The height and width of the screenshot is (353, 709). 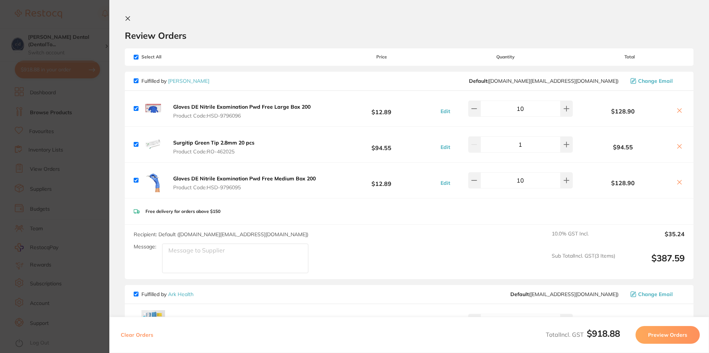 I want to click on img: Z3lzMWZsdg, so click(x=153, y=109).